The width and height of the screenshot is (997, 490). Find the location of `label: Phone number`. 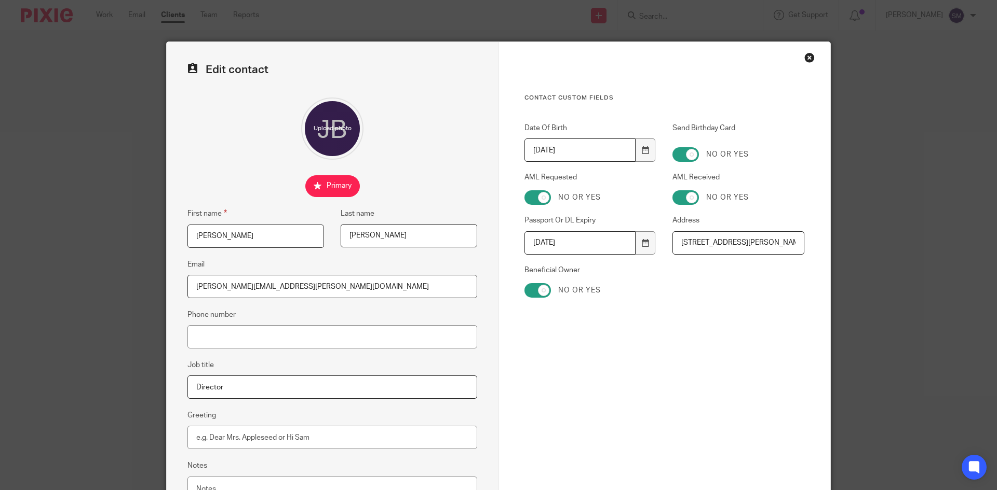

label: Phone number is located at coordinates (211, 315).